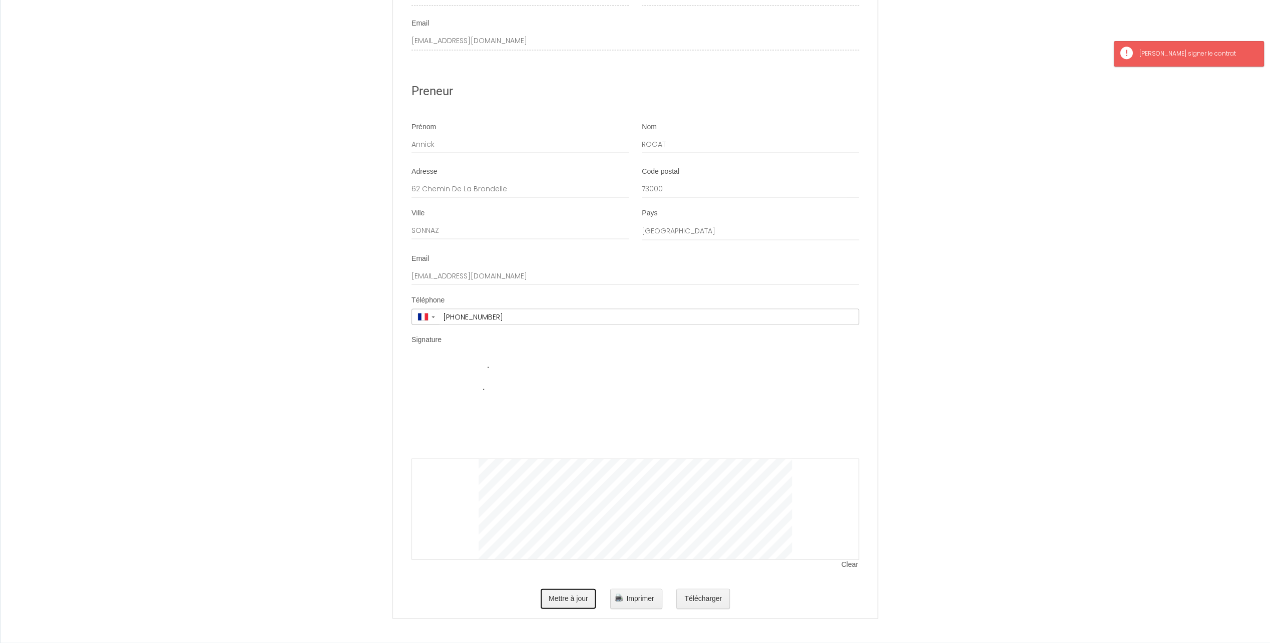 The height and width of the screenshot is (643, 1270). Describe the element at coordinates (568, 598) in the screenshot. I see `button: Mettre à jour` at that location.